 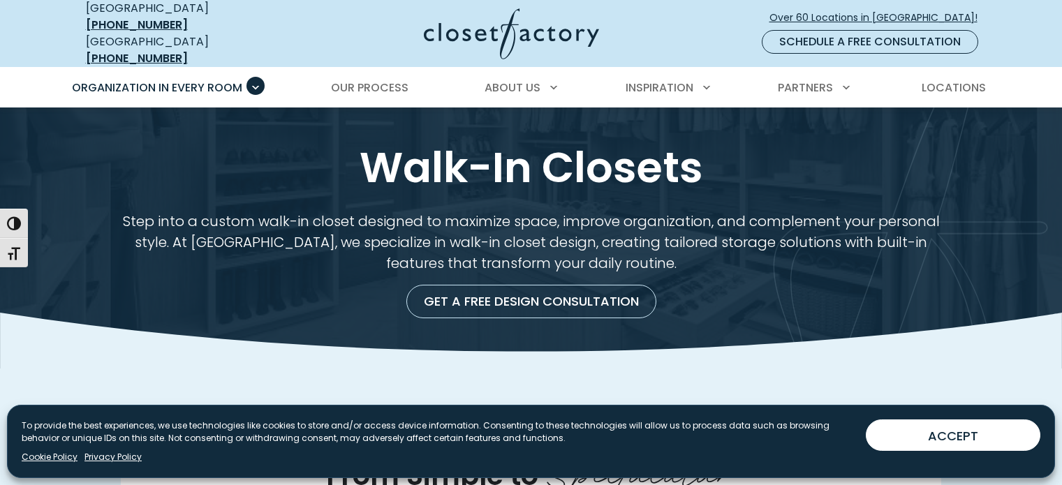 What do you see at coordinates (50, 457) in the screenshot?
I see `a: Cookie Policy` at bounding box center [50, 457].